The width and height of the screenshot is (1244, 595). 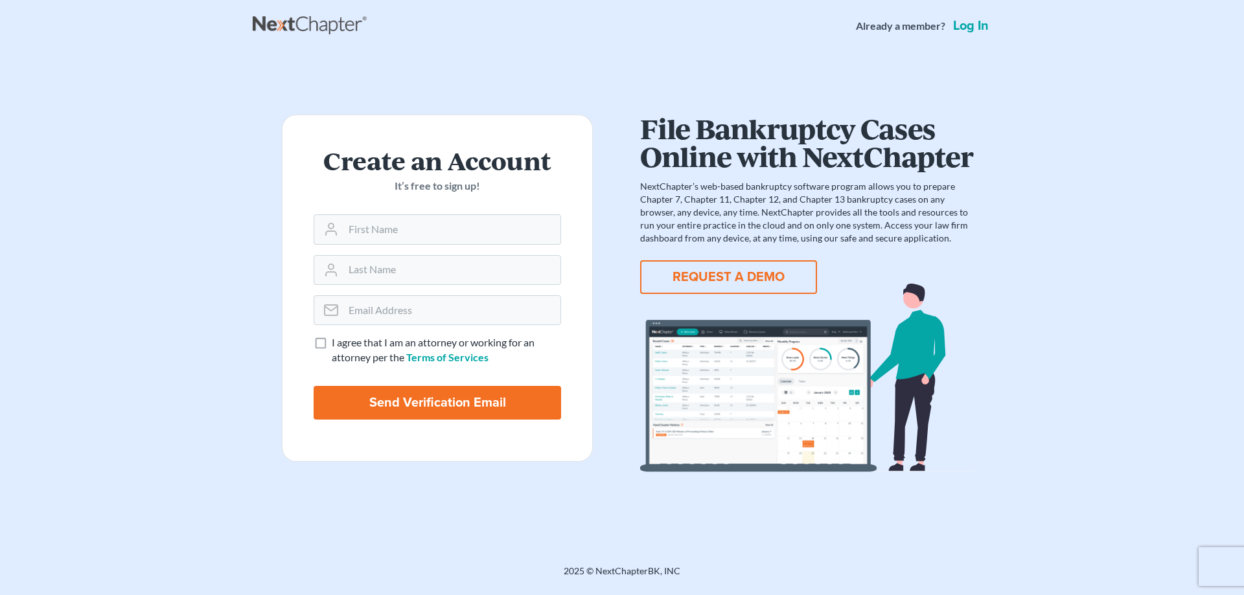 I want to click on input: Send Verification Email, so click(x=437, y=403).